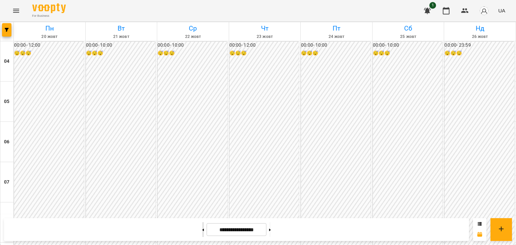  Describe the element at coordinates (49, 16) in the screenshot. I see `span: For Business` at that location.